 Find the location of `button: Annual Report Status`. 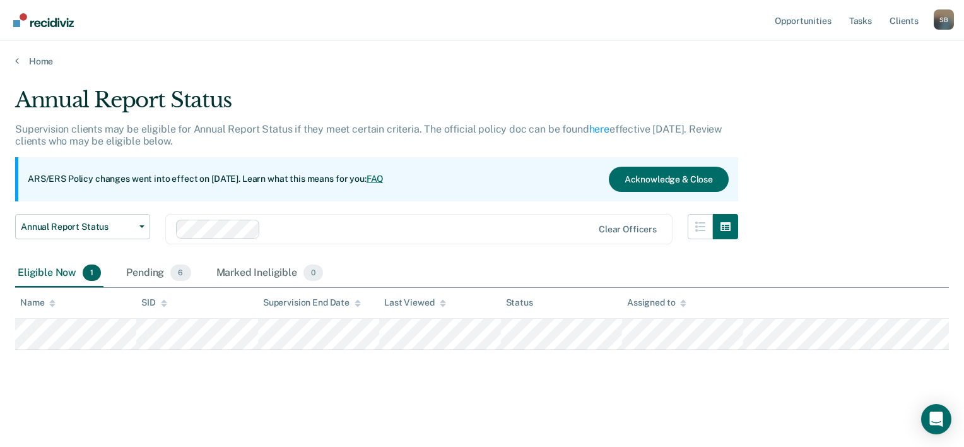

button: Annual Report Status is located at coordinates (83, 226).